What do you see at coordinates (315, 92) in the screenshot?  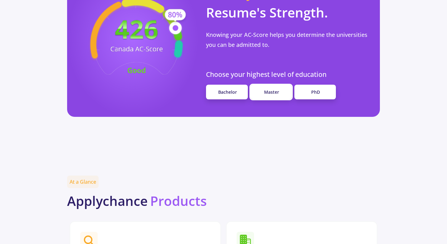 I see `a: PhD` at bounding box center [315, 92].